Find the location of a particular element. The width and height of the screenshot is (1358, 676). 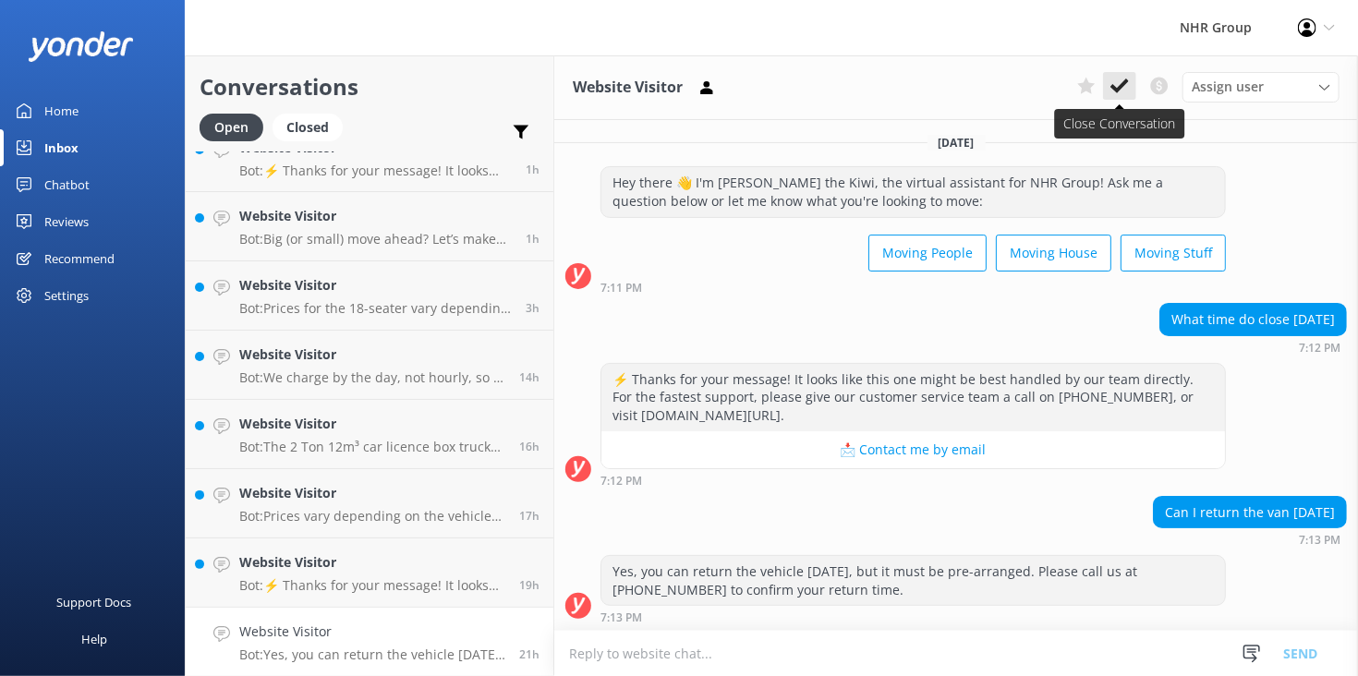

p: Bot: Big (or small) move ahead? Let’s make sure you’ve got the right wheels. Take our quick quiz ... is located at coordinates (375, 239).